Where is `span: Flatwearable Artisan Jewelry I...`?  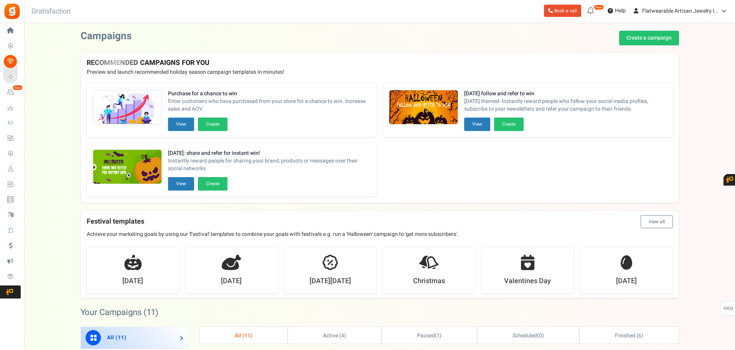
span: Flatwearable Artisan Jewelry I... is located at coordinates (681, 11).